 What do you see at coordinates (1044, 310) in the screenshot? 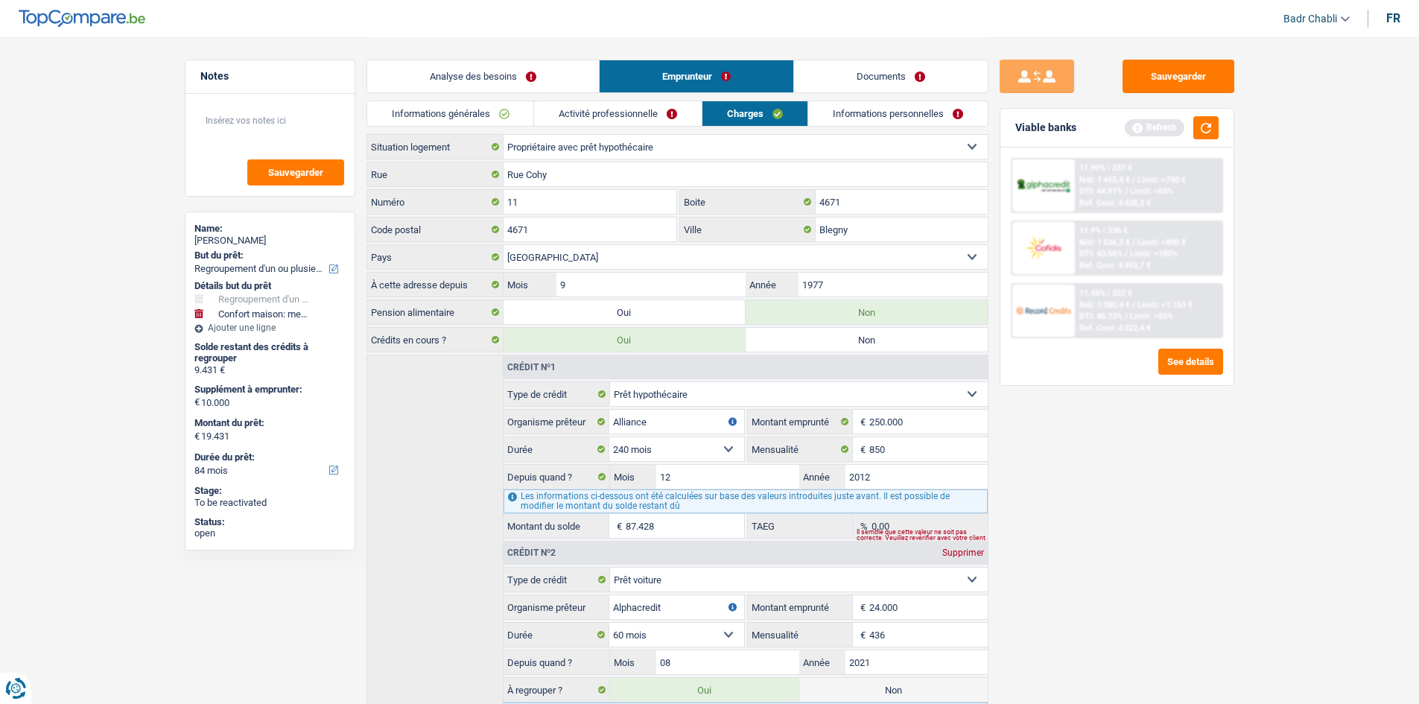
I see `img: Record Credits` at bounding box center [1044, 310].